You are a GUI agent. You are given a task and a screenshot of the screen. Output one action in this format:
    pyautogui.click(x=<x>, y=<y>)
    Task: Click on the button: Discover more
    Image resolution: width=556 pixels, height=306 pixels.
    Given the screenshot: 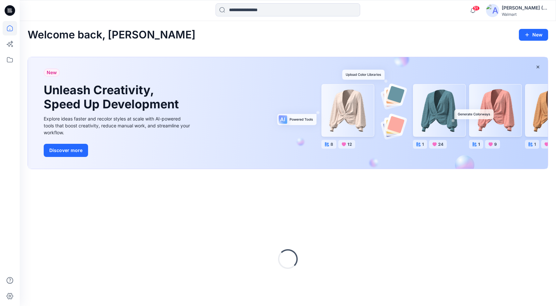 What is the action you would take?
    pyautogui.click(x=66, y=151)
    